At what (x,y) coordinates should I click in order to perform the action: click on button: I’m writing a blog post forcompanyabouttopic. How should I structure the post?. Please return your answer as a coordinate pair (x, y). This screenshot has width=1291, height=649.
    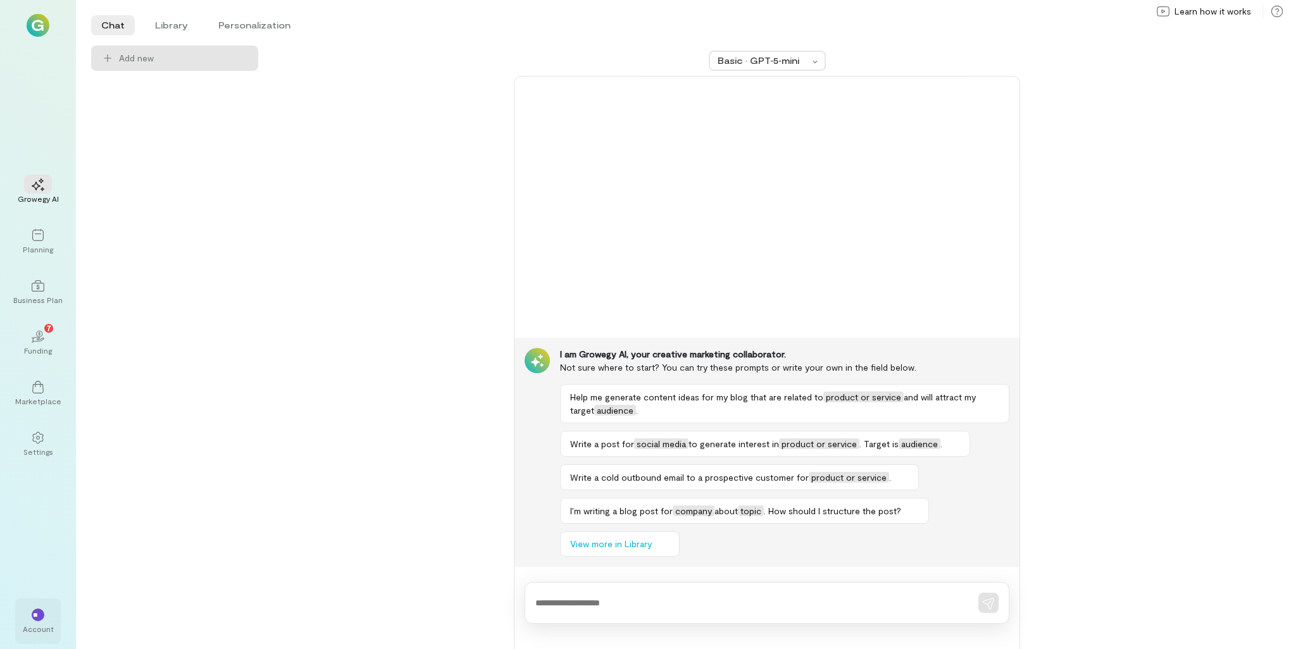
    Looking at the image, I should click on (744, 511).